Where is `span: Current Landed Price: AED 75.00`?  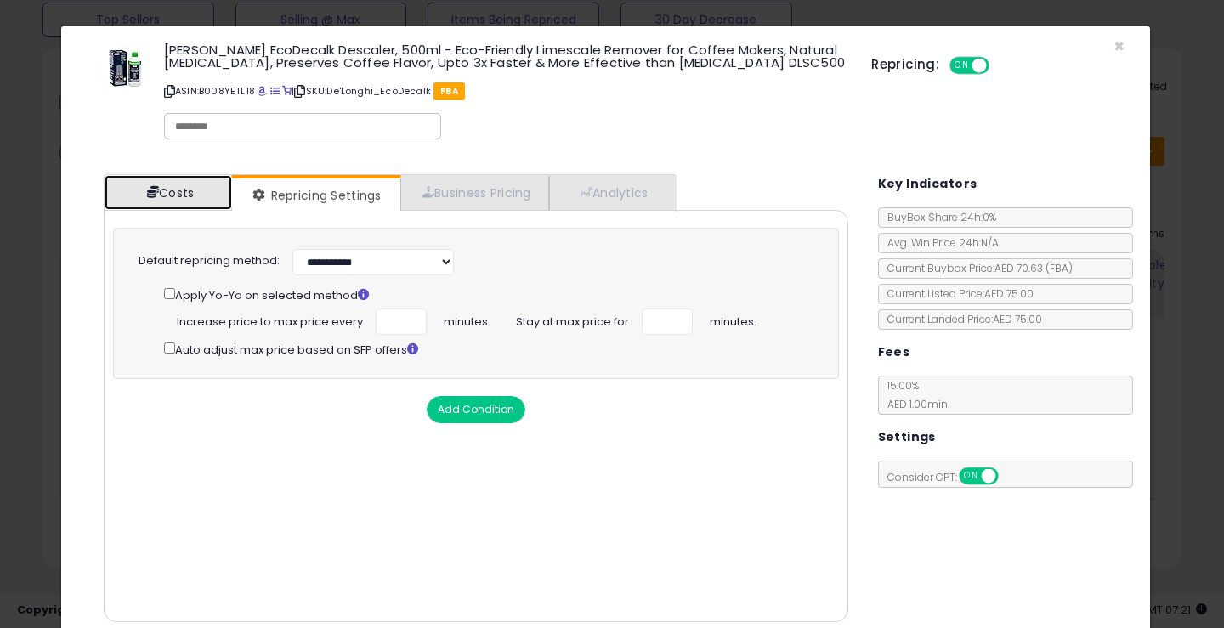 span: Current Landed Price: AED 75.00 is located at coordinates (960, 319).